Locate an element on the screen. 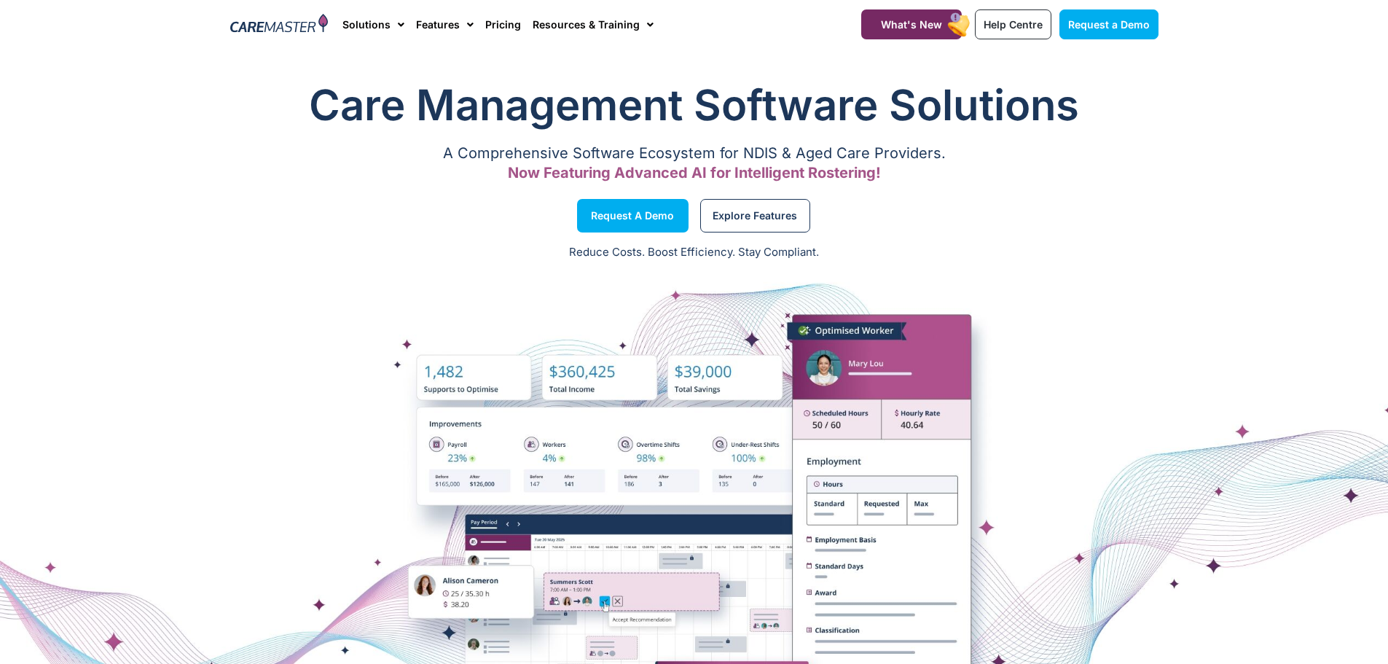 Image resolution: width=1388 pixels, height=664 pixels. a: Explore Features is located at coordinates (755, 216).